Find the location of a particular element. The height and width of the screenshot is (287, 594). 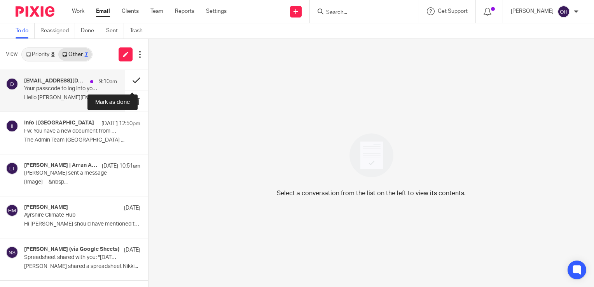

a: Work is located at coordinates (78, 11).